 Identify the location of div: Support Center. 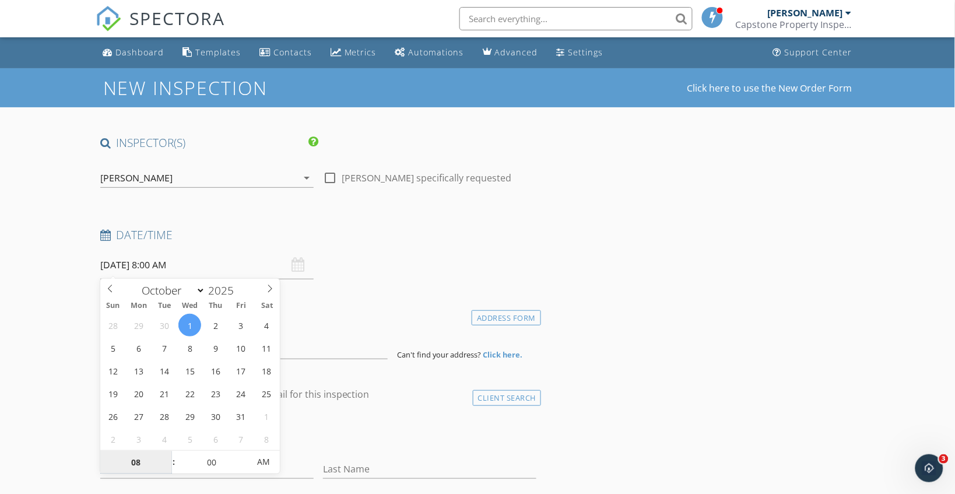
(818, 52).